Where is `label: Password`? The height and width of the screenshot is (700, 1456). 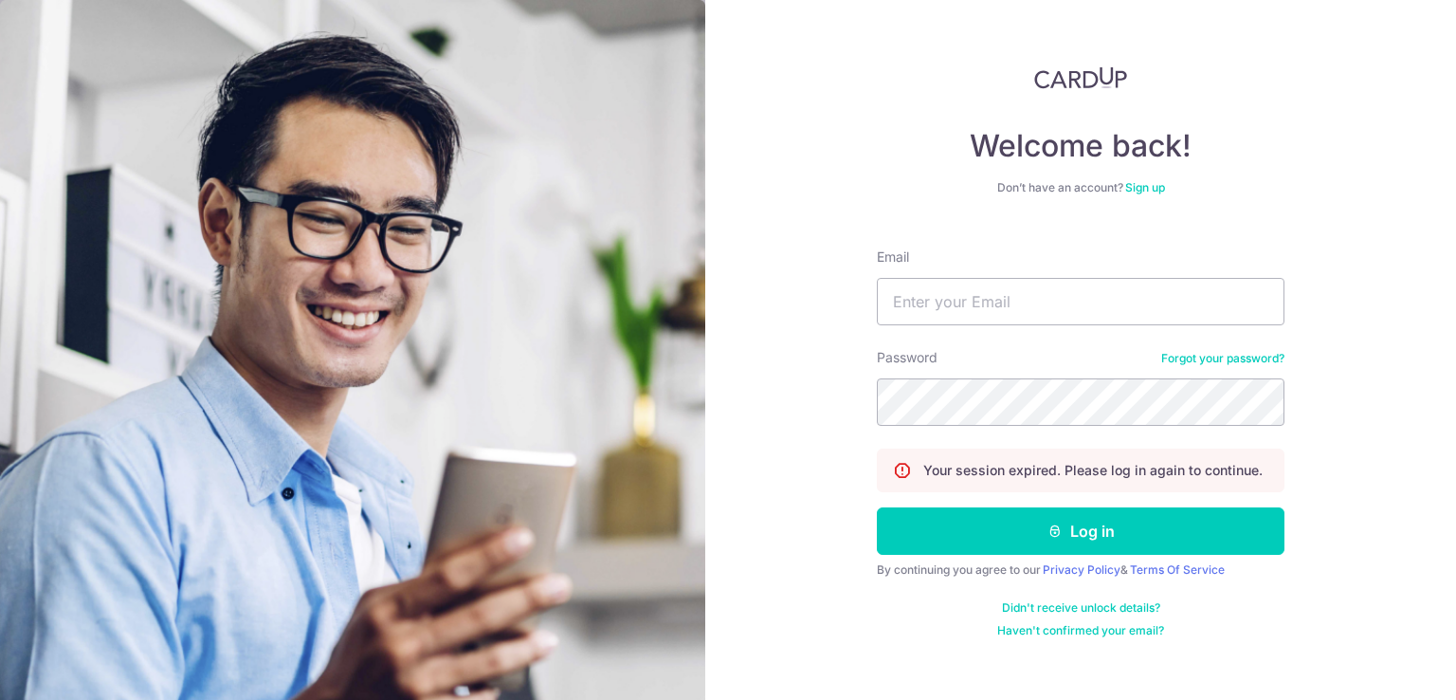 label: Password is located at coordinates (907, 357).